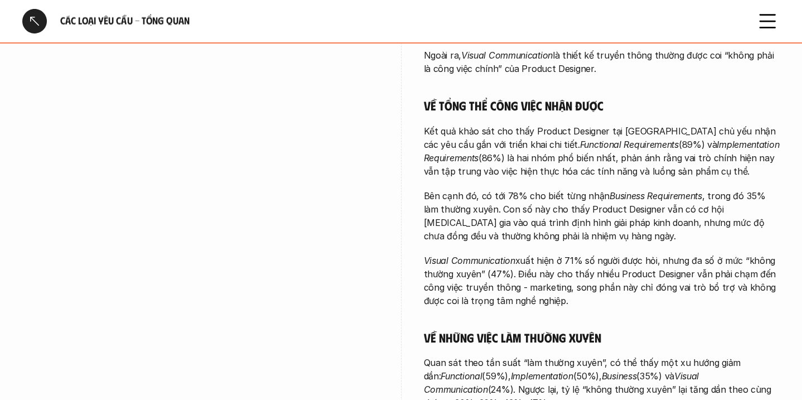  Describe the element at coordinates (603, 151) in the screenshot. I see `em: Implementation Requirements` at that location.